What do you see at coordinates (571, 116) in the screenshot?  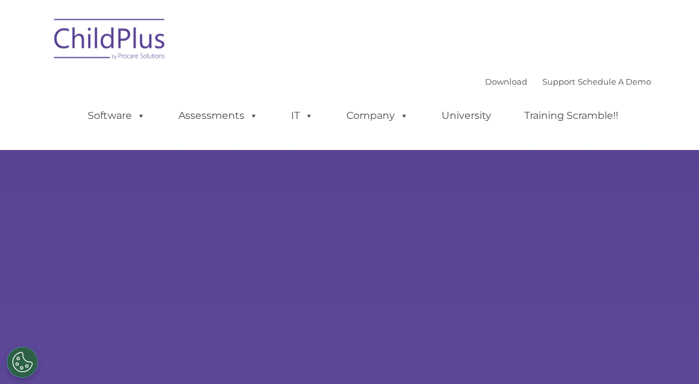 I see `a: Training Scramble!!` at bounding box center [571, 116].